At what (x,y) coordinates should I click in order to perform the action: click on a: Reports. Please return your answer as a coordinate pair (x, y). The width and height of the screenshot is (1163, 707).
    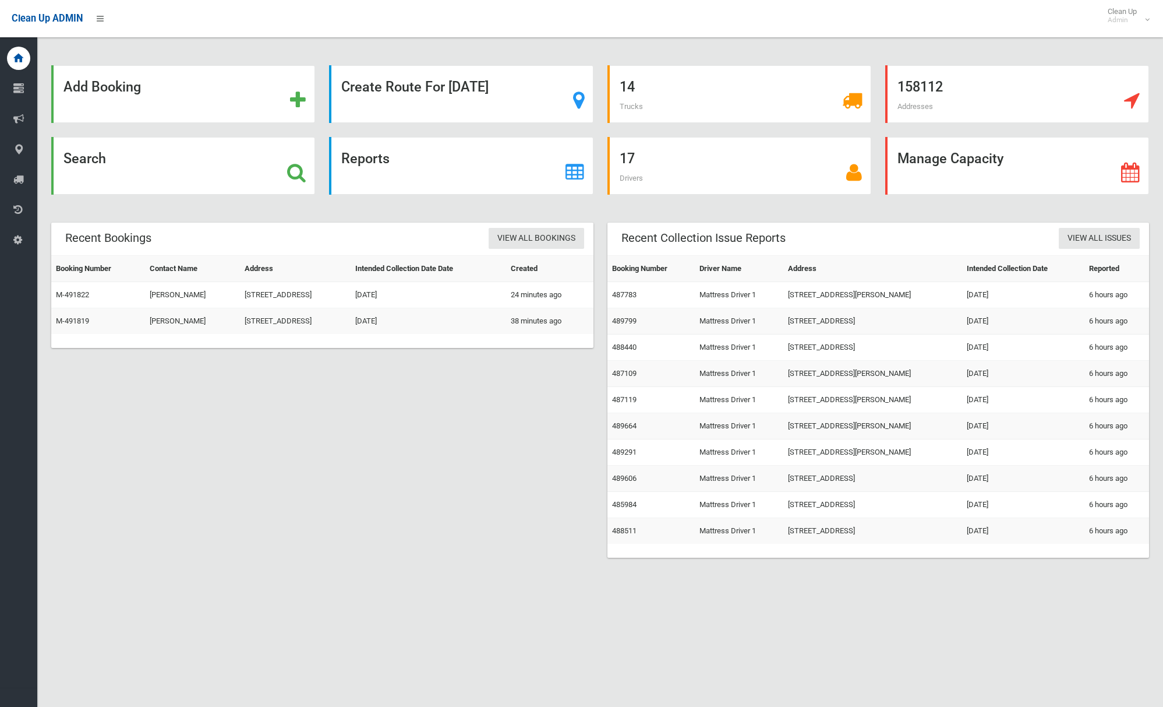
    Looking at the image, I should click on (461, 165).